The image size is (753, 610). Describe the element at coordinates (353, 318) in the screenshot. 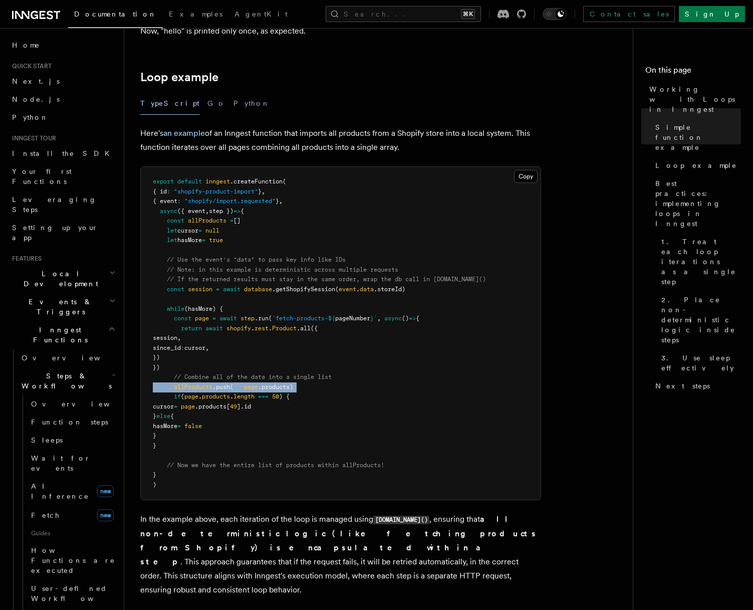

I see `span: pageNumber` at that location.